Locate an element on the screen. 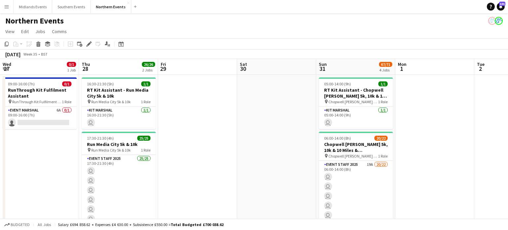 The height and width of the screenshot is (230, 508). div: 4 Jobs is located at coordinates (386, 70).